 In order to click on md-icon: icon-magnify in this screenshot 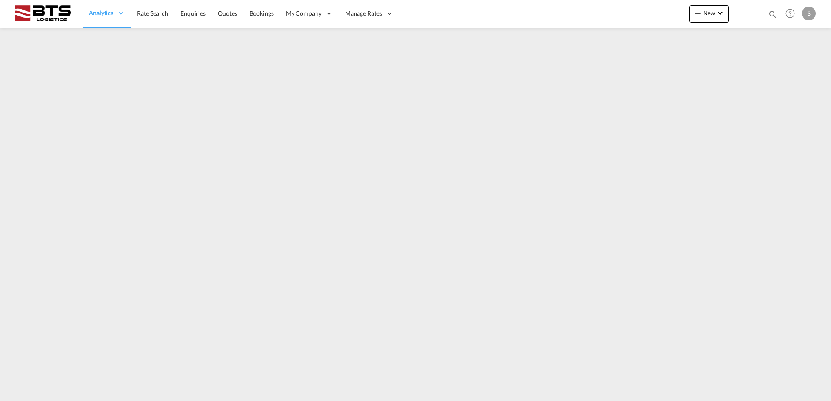, I will do `click(772, 14)`.